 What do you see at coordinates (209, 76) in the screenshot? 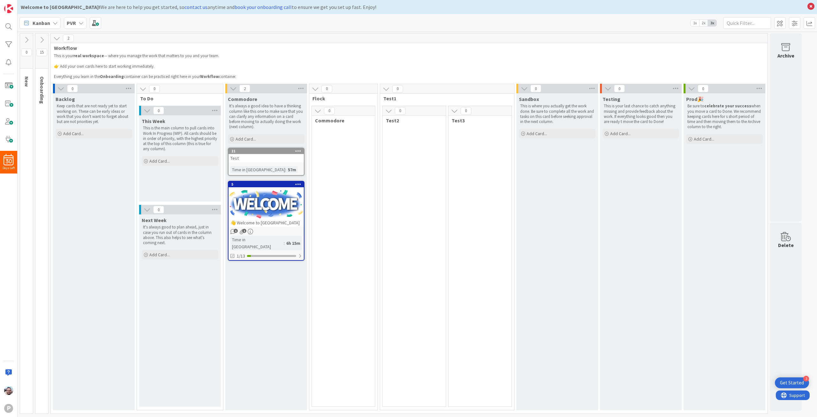
I see `strong: Workflow` at bounding box center [209, 76].